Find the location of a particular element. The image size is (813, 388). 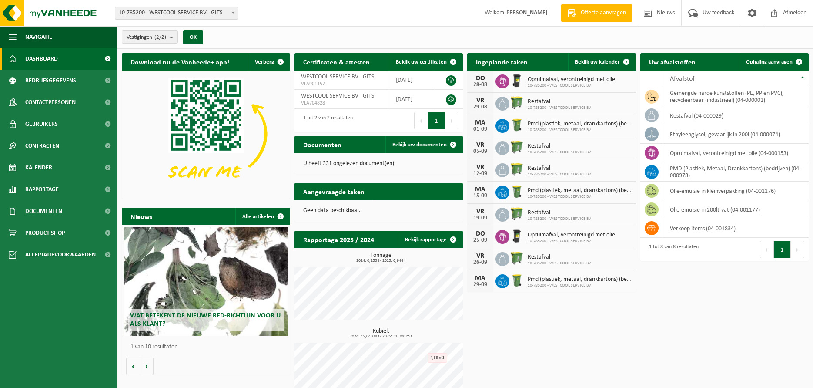

span: Ophaling aanvragen is located at coordinates (769, 62).